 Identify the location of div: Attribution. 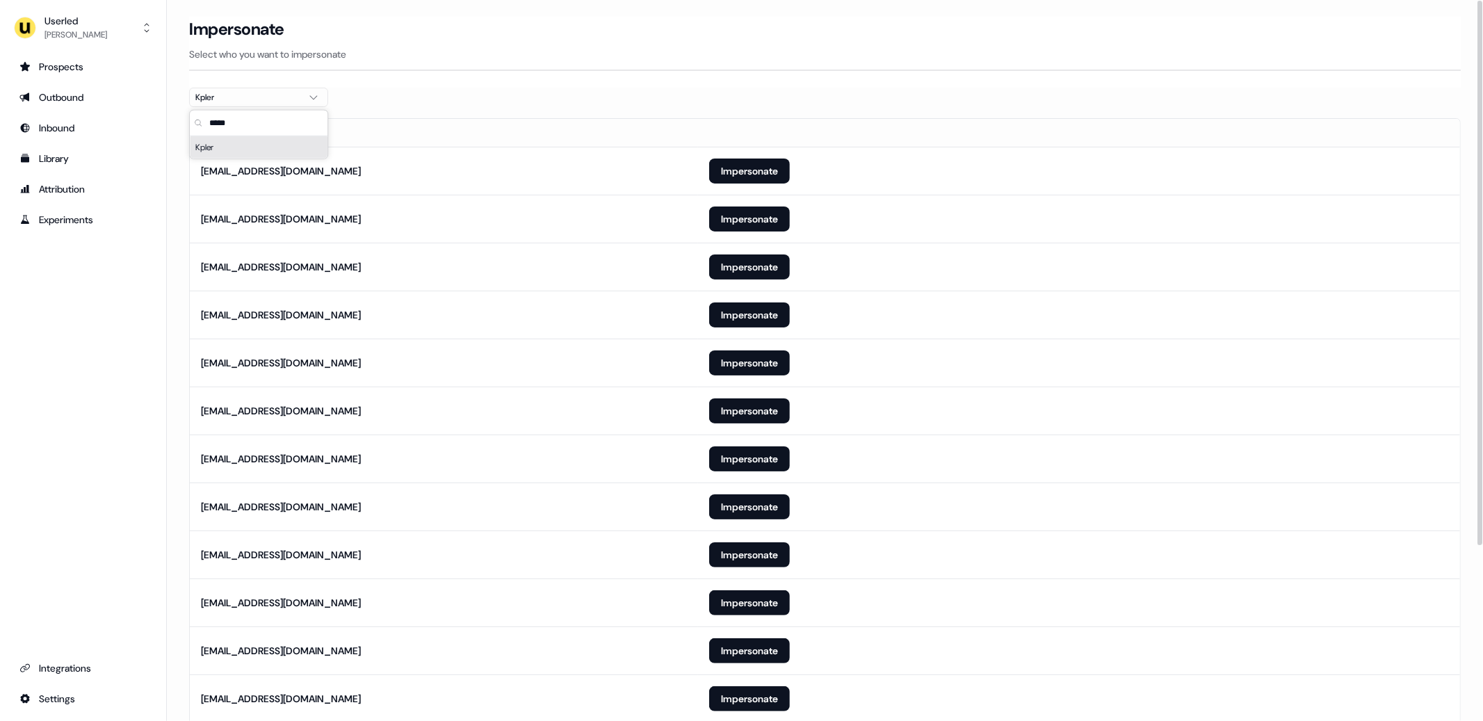
(83, 189).